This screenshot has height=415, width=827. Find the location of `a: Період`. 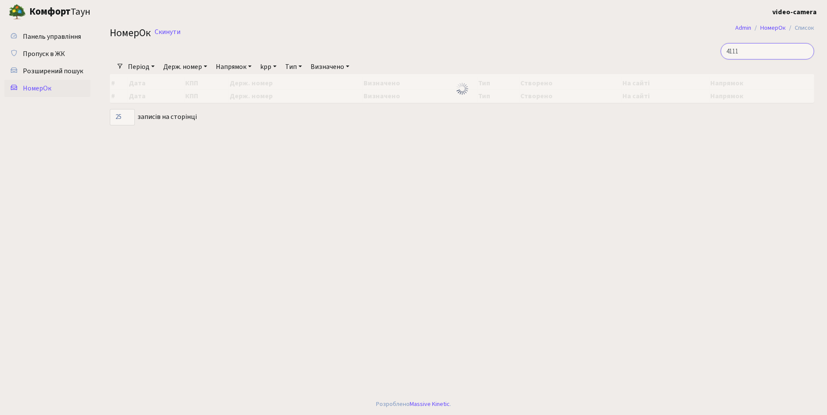

a: Період is located at coordinates (141, 67).